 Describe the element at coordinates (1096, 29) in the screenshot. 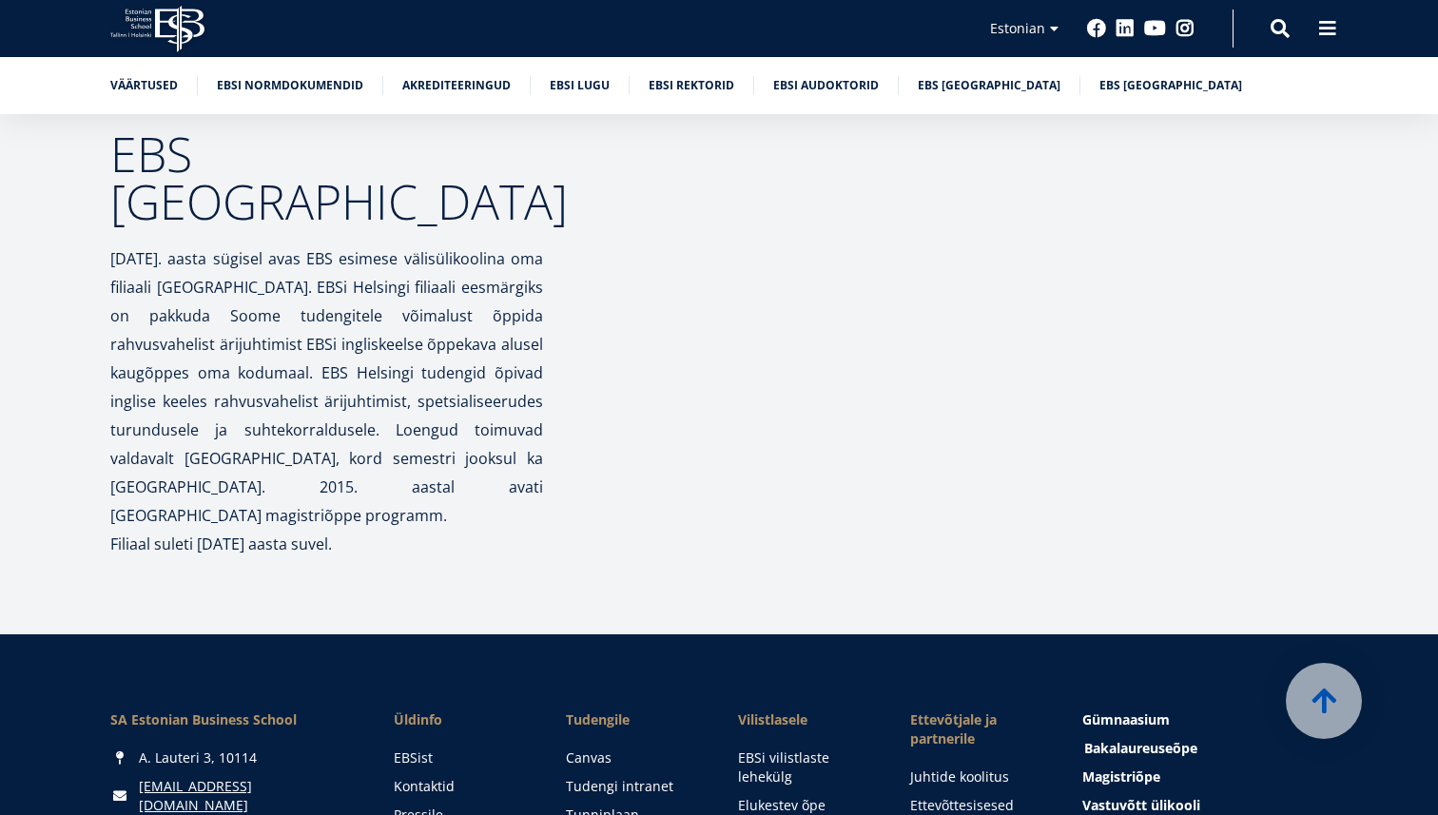

I see `a: Facebook` at that location.